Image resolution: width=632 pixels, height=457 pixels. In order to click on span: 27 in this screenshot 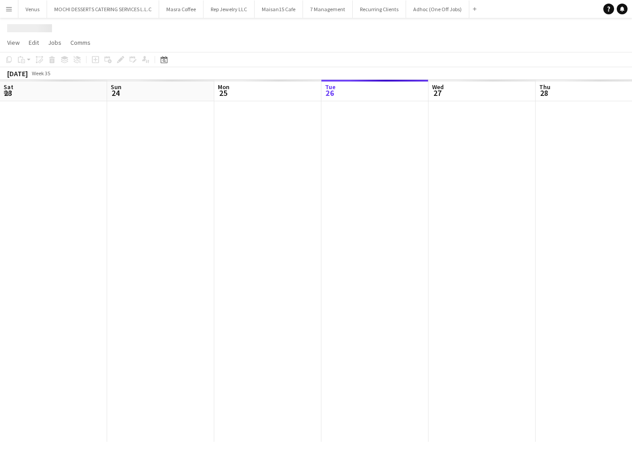, I will do `click(437, 93)`.